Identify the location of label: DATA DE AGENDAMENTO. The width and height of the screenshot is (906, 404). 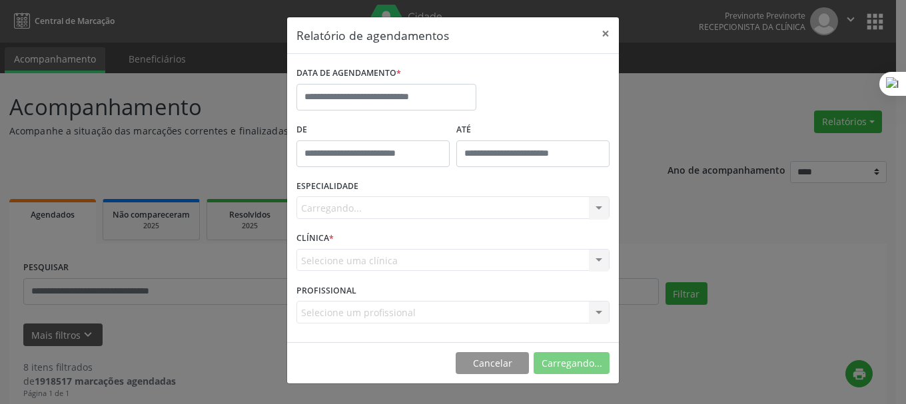
(348, 73).